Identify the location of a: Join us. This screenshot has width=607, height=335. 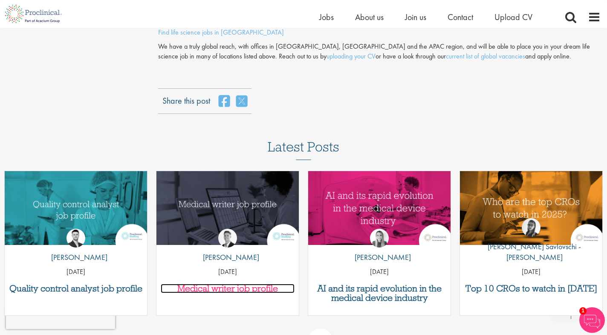
(416, 17).